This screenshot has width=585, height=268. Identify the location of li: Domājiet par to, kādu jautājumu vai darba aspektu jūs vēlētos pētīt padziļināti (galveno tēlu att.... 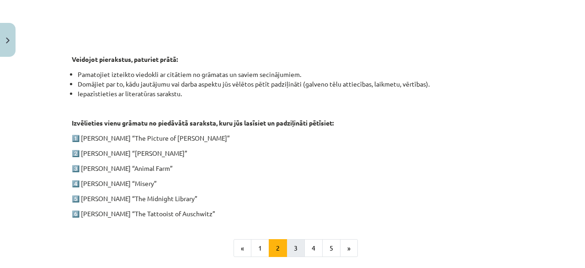
(295, 84).